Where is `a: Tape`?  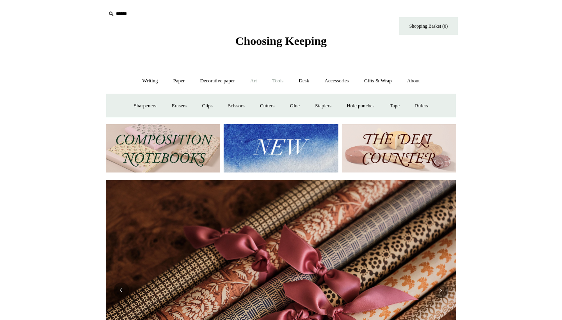
a: Tape is located at coordinates (395, 106).